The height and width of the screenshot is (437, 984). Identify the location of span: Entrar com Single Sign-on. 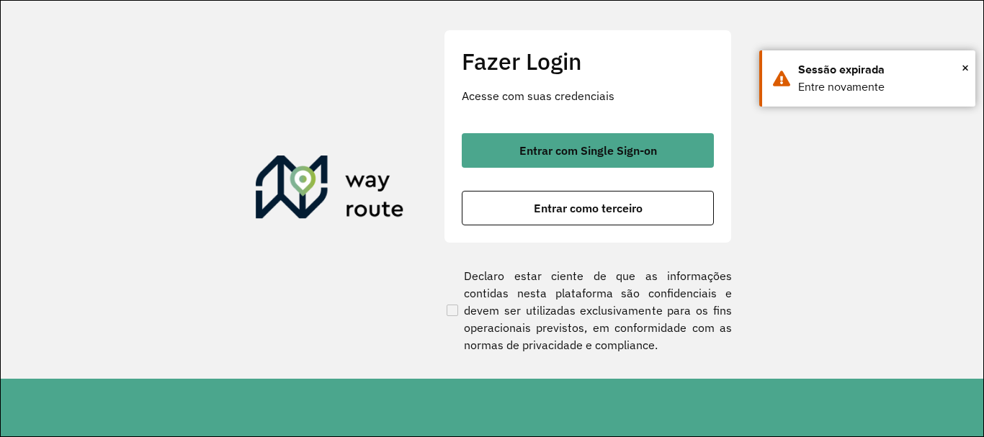
(588, 151).